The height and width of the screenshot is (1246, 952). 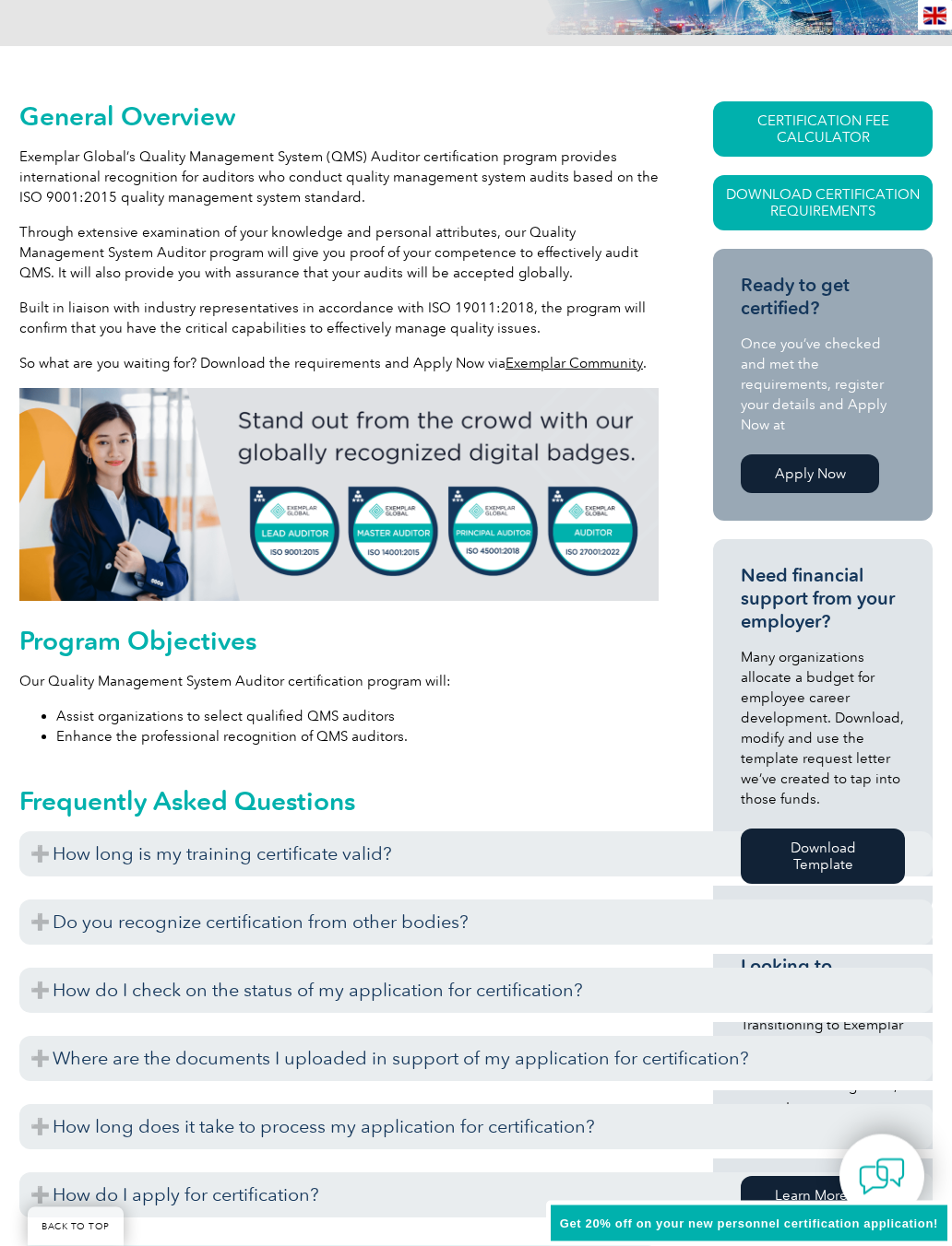 I want to click on p: Built in liaison with industry representatives in accordance with ISO 19011:2018, the program wil..., so click(x=338, y=319).